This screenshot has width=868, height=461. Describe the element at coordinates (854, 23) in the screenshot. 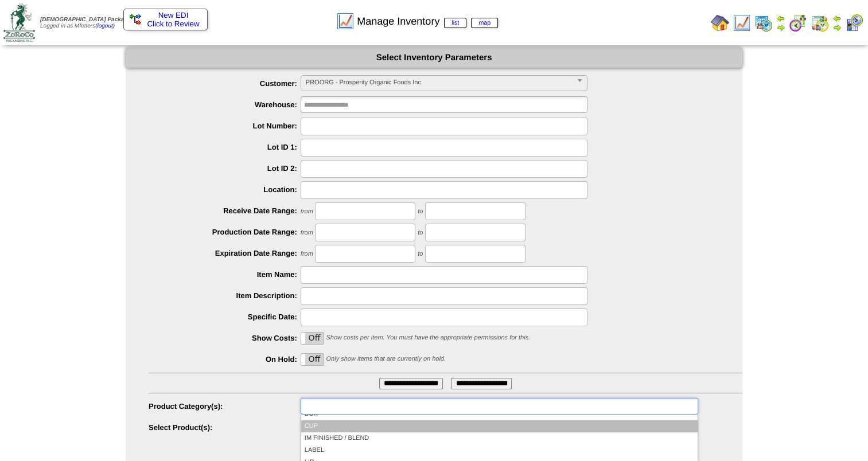

I see `img: calendarcustomer.gif` at that location.